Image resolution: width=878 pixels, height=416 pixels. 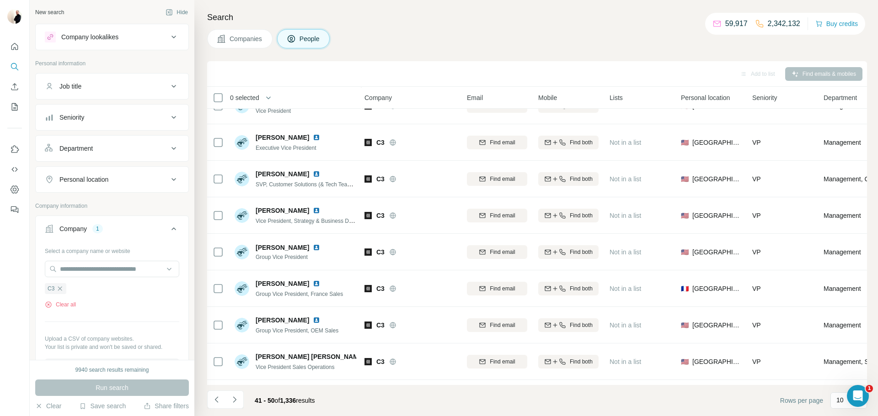 I want to click on div: Company lookalikes, so click(x=90, y=37).